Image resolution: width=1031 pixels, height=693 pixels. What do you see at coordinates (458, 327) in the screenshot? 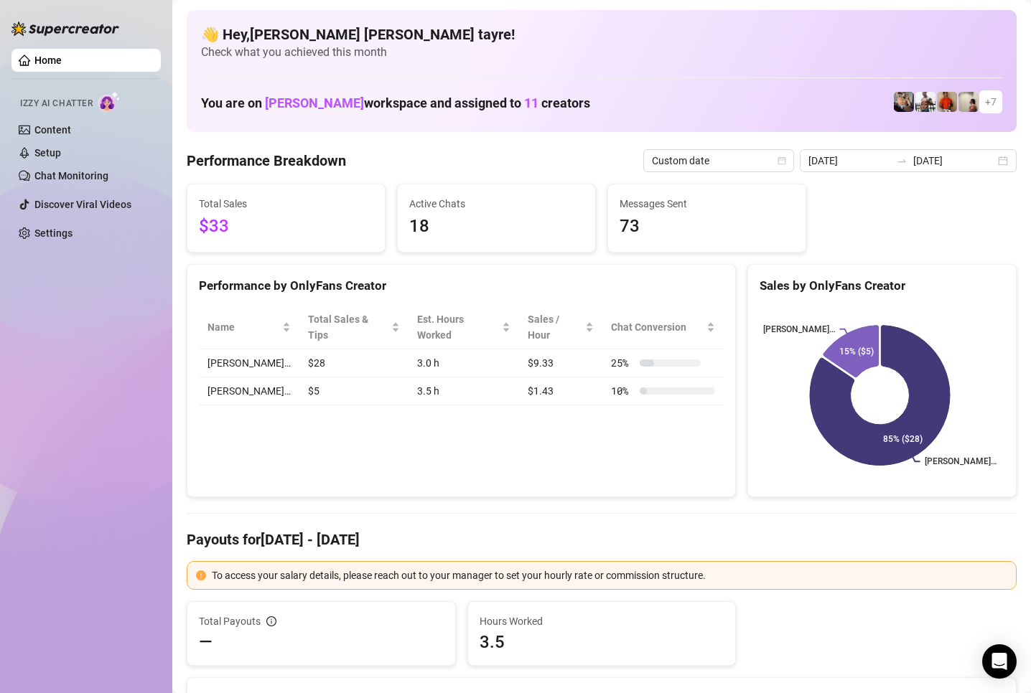
I see `div: Est. Hours Worked` at bounding box center [458, 327].